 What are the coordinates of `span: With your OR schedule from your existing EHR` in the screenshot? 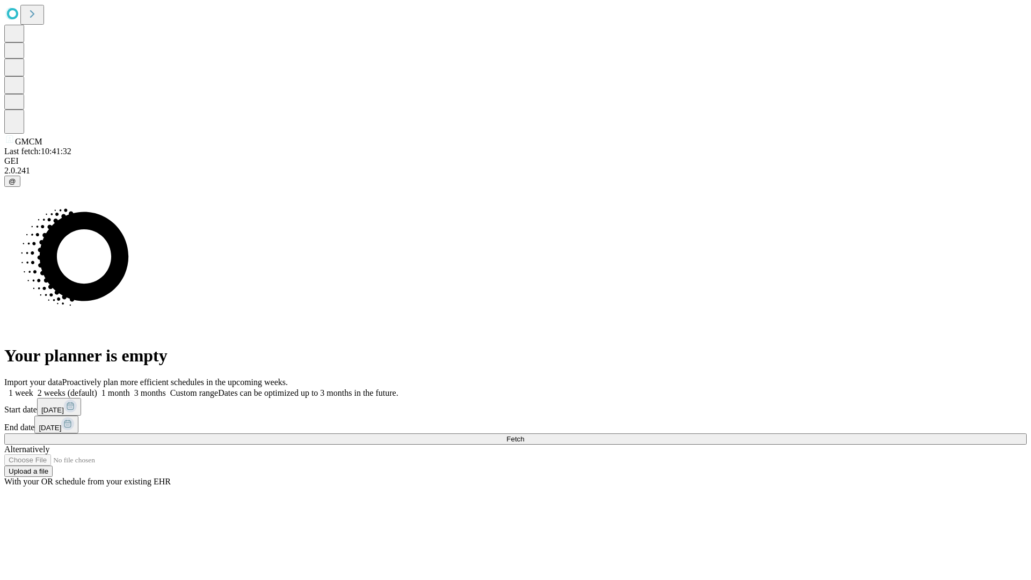 It's located at (88, 481).